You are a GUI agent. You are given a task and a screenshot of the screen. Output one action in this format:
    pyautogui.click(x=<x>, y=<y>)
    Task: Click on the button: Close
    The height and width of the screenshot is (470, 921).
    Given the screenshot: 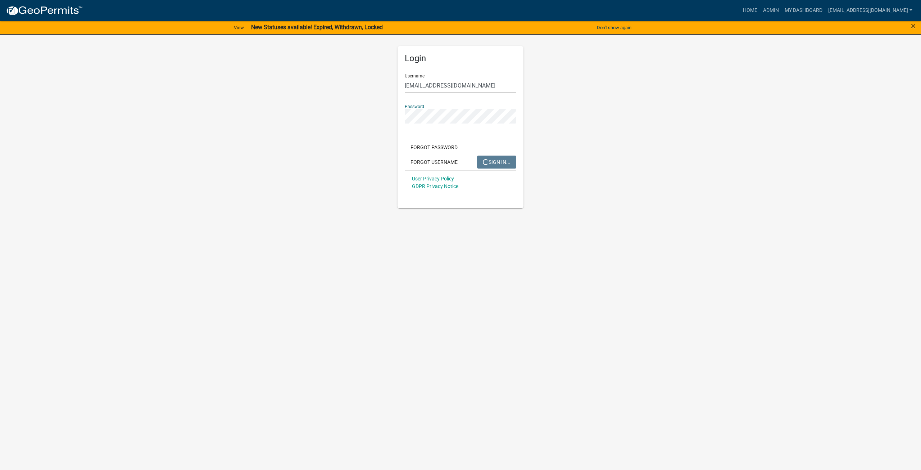 What is the action you would take?
    pyautogui.click(x=913, y=26)
    